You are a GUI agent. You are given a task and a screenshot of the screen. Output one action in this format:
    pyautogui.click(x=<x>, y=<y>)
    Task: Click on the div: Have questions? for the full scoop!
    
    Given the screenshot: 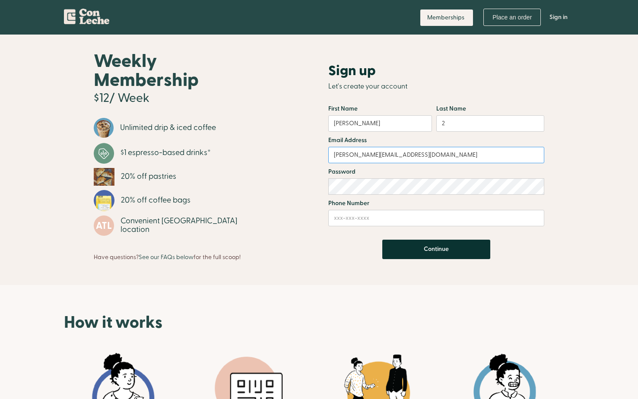 What is the action you would take?
    pyautogui.click(x=167, y=256)
    